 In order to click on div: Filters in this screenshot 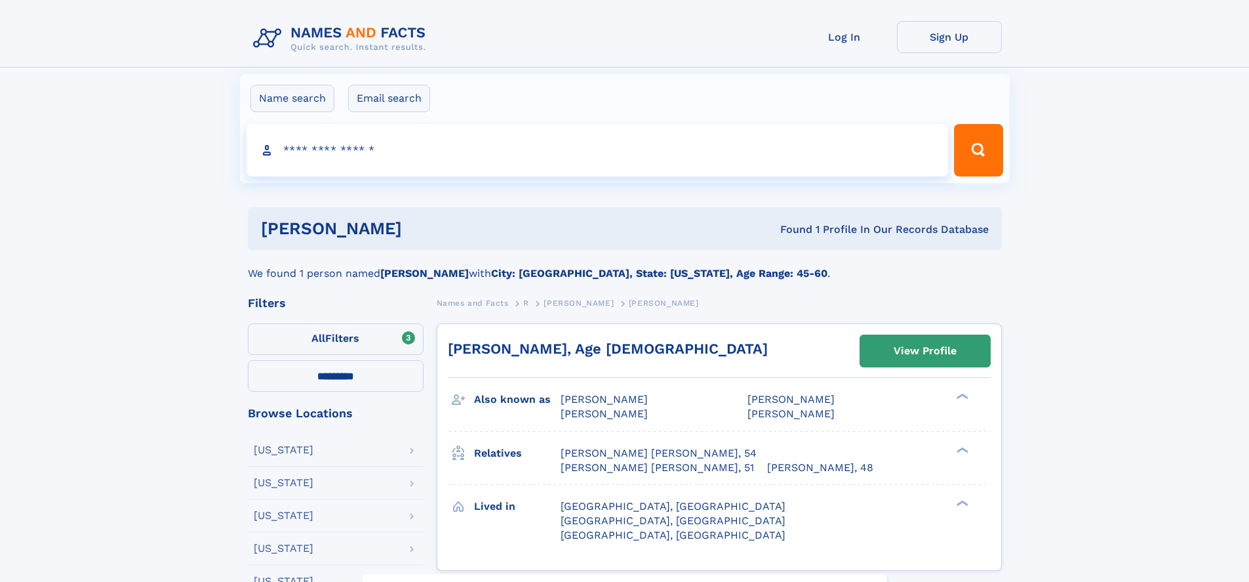, I will do `click(336, 303)`.